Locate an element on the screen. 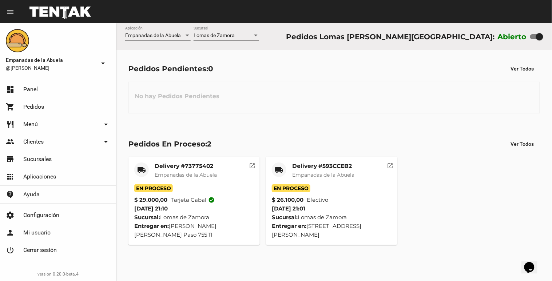 This screenshot has width=552, height=281. mat-icon: check_circle is located at coordinates (212, 200).